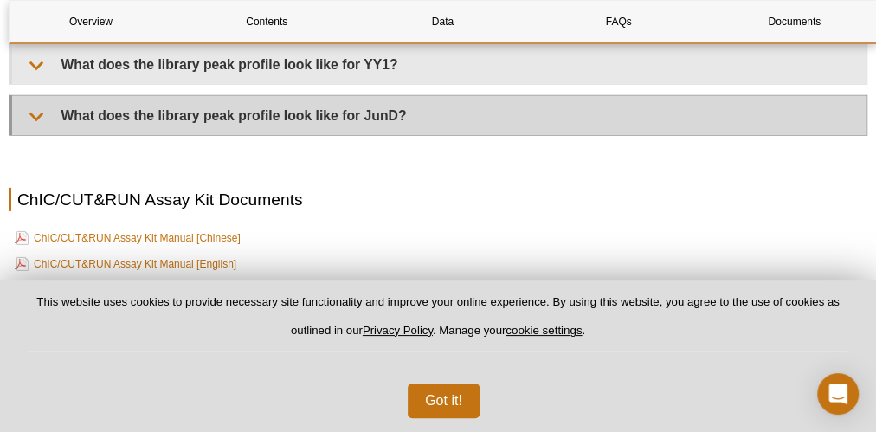 This screenshot has height=432, width=876. What do you see at coordinates (397, 330) in the screenshot?
I see `a: Privacy Policy` at bounding box center [397, 330].